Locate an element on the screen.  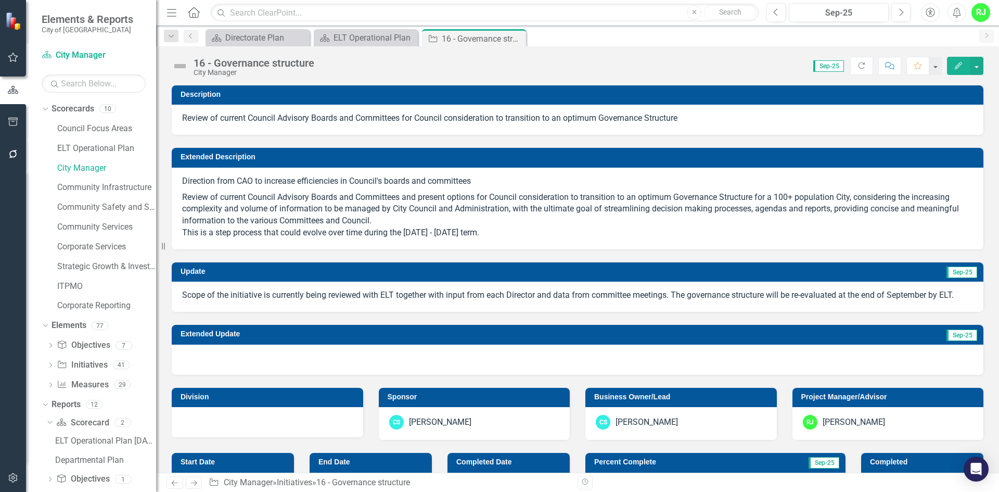
a: Community Infrastructure is located at coordinates (107, 187).